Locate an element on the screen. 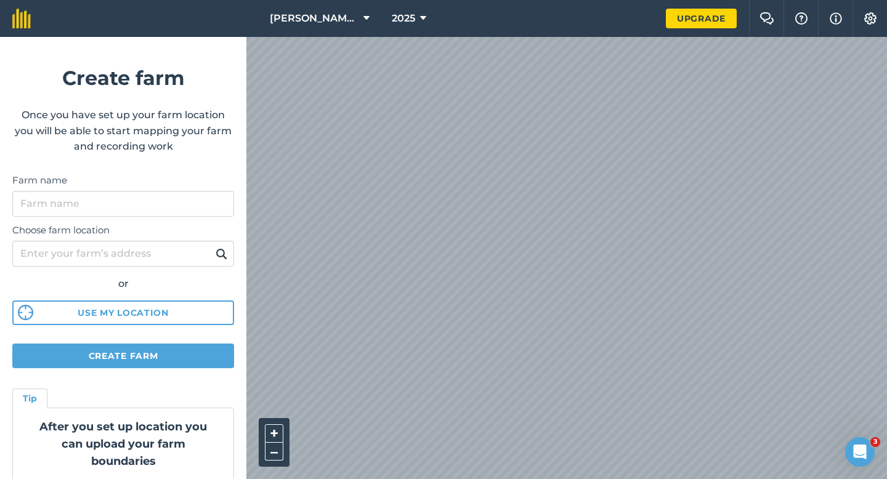  img: svg+xml;base64,PHN2ZyB4bWxucz0iaHR0cDovL3d3dy53My5vcmcvMjAwMC9zdmciIHdpZHRoPSIxOSIgaGVpZ2h0PSIyNC... is located at coordinates (221, 254).